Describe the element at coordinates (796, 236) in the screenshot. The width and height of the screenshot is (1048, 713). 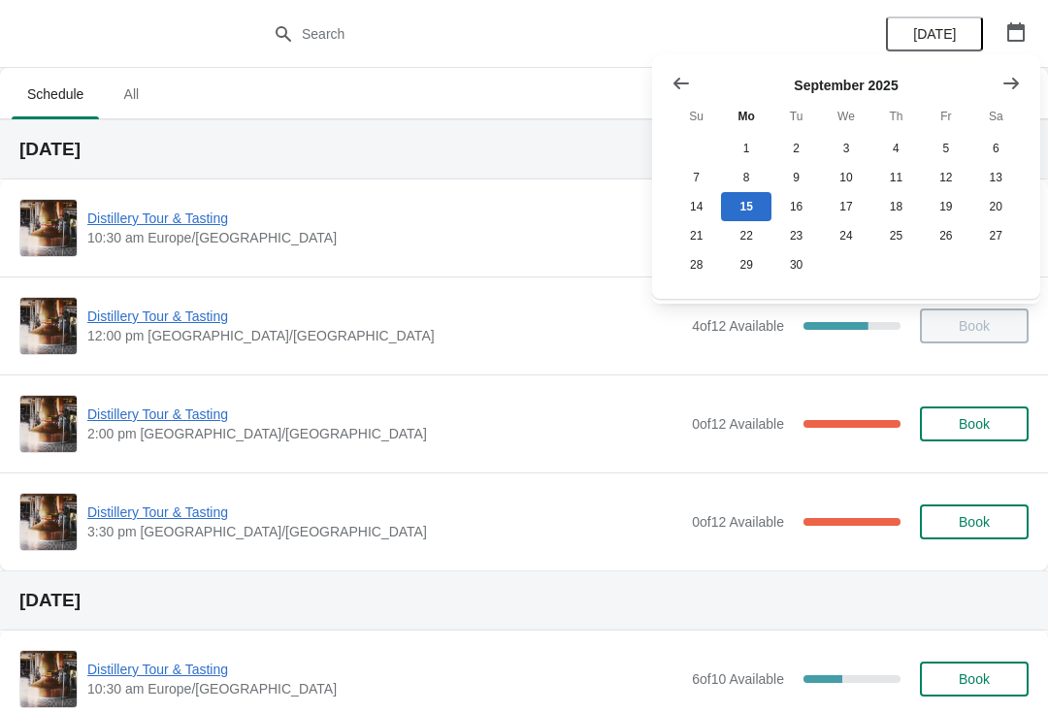
I see `button: Tuesday September 23 2025` at that location.